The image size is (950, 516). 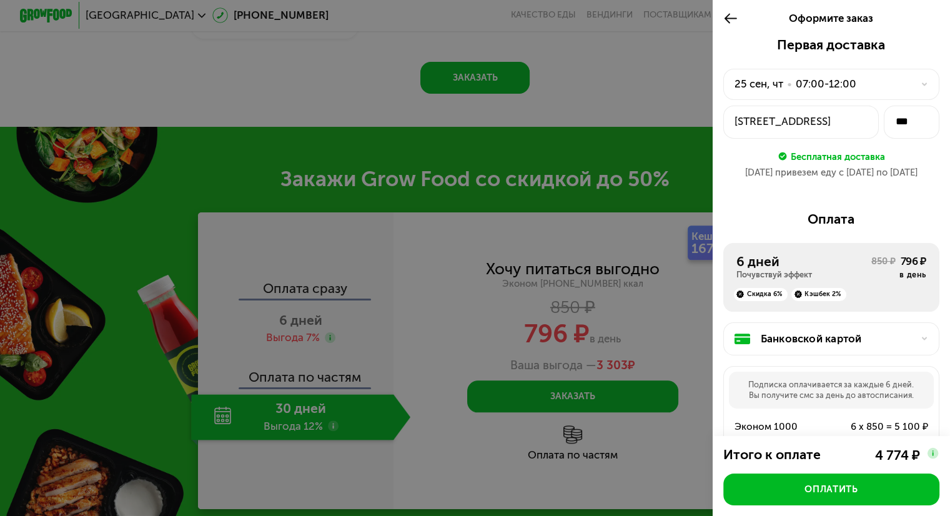 I want to click on div: 4 774 ₽, so click(x=896, y=454).